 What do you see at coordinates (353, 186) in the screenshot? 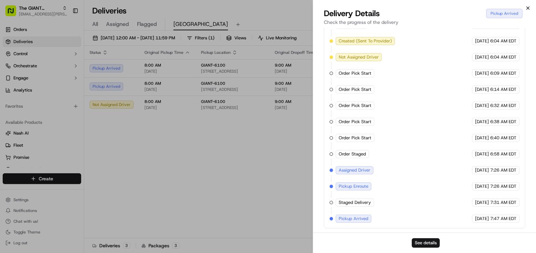
I see `span: Pickup Enroute` at bounding box center [353, 186].